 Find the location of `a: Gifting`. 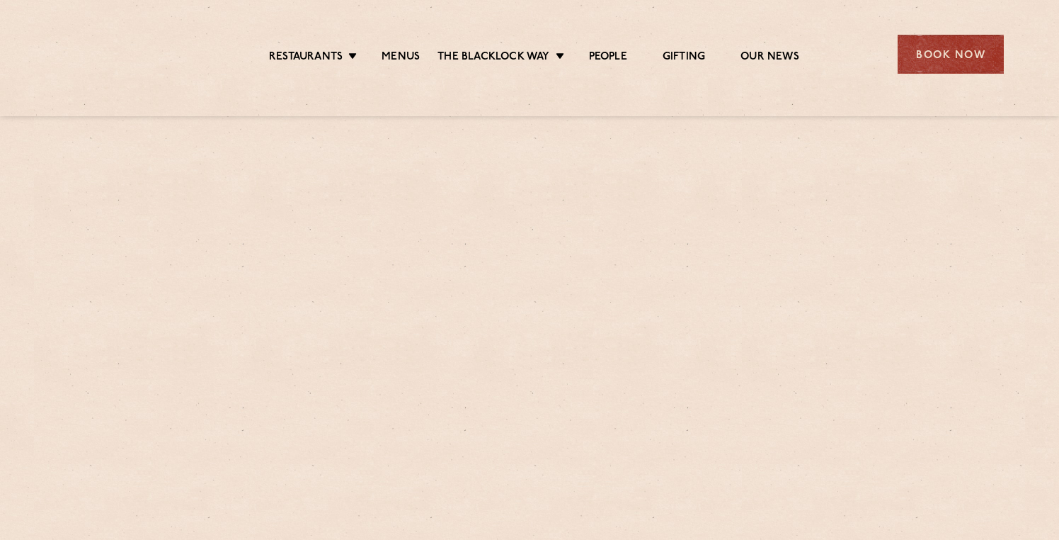

a: Gifting is located at coordinates (684, 58).